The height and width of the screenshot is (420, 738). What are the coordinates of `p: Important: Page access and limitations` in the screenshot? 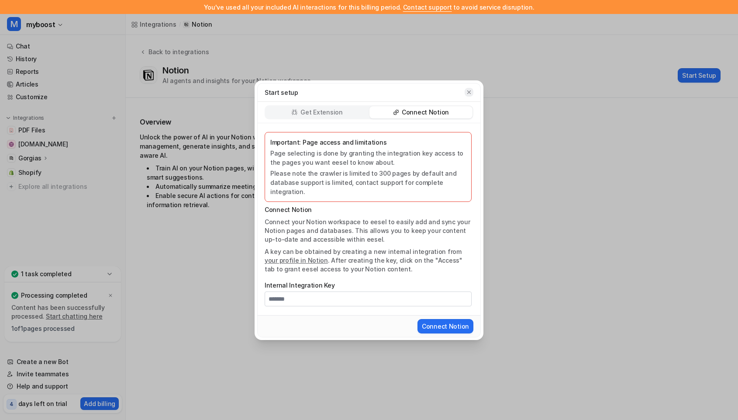 It's located at (368, 142).